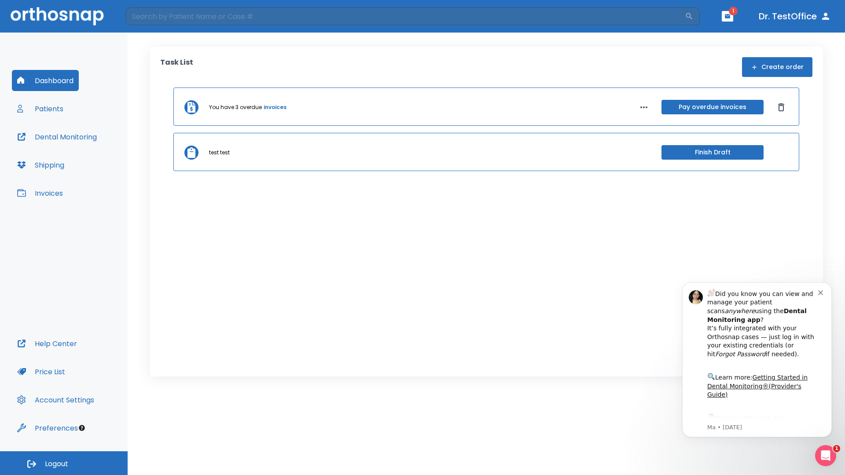 The image size is (845, 475). What do you see at coordinates (153, 20) in the screenshot?
I see `button: Dismiss notification` at bounding box center [153, 20].